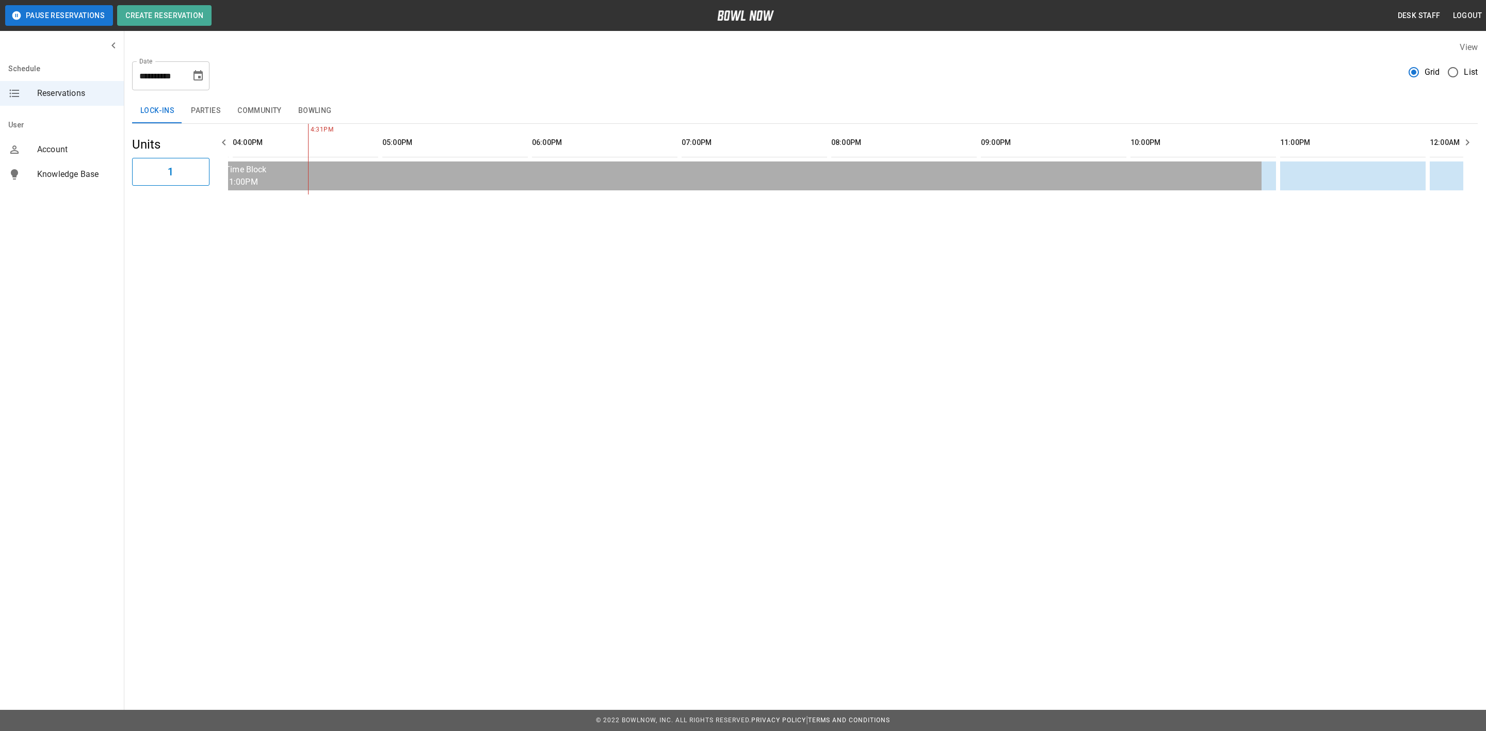  What do you see at coordinates (849, 720) in the screenshot?
I see `a: Terms and Conditions` at bounding box center [849, 720].